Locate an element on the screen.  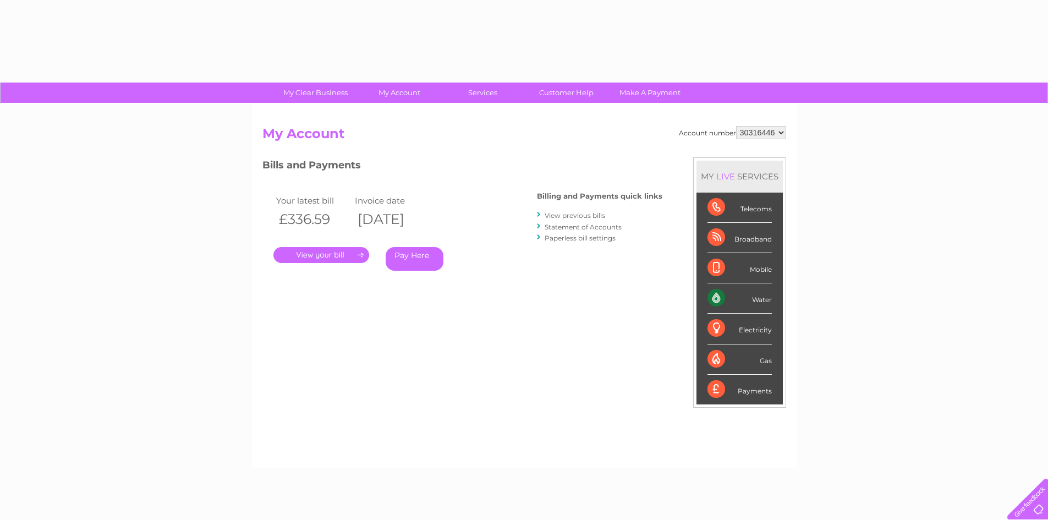
td: Your latest bill is located at coordinates (313, 200).